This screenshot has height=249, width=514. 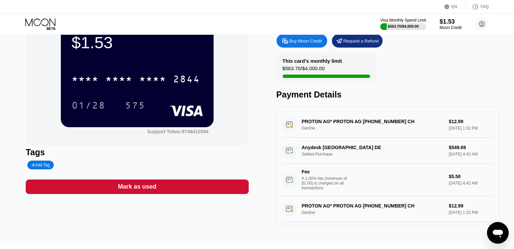 I want to click on div: Support Token: 8749d10394, so click(x=178, y=132).